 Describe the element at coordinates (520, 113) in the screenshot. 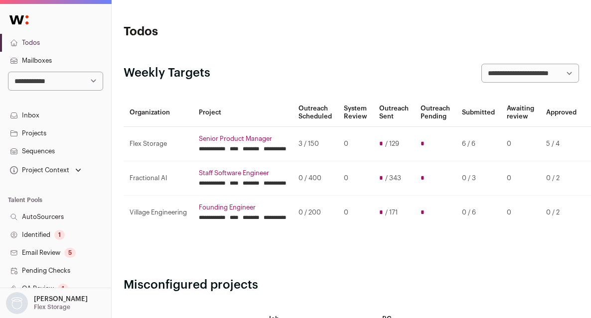

I see `th: Awaiting review` at that location.